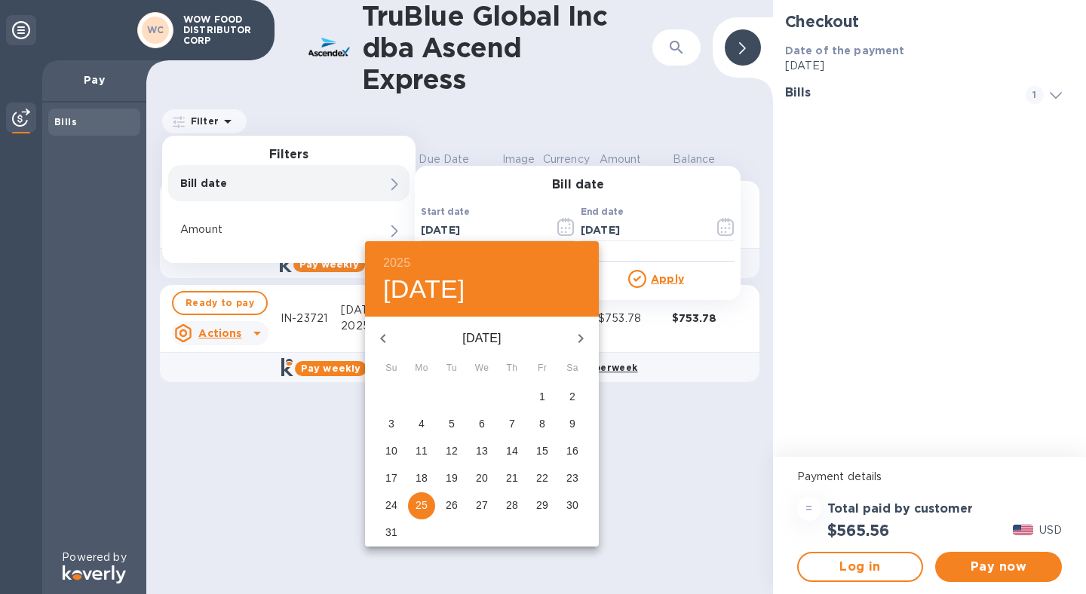 This screenshot has height=594, width=1086. What do you see at coordinates (452, 479) in the screenshot?
I see `button: 19` at bounding box center [452, 479].